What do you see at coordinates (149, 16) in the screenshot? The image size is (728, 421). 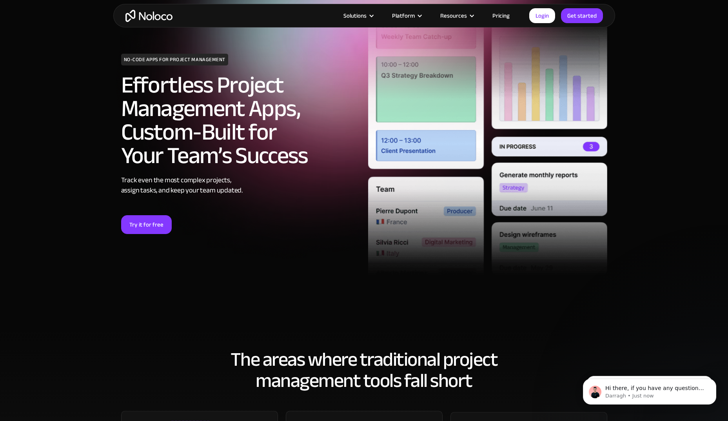 I see `a: home` at bounding box center [149, 16].